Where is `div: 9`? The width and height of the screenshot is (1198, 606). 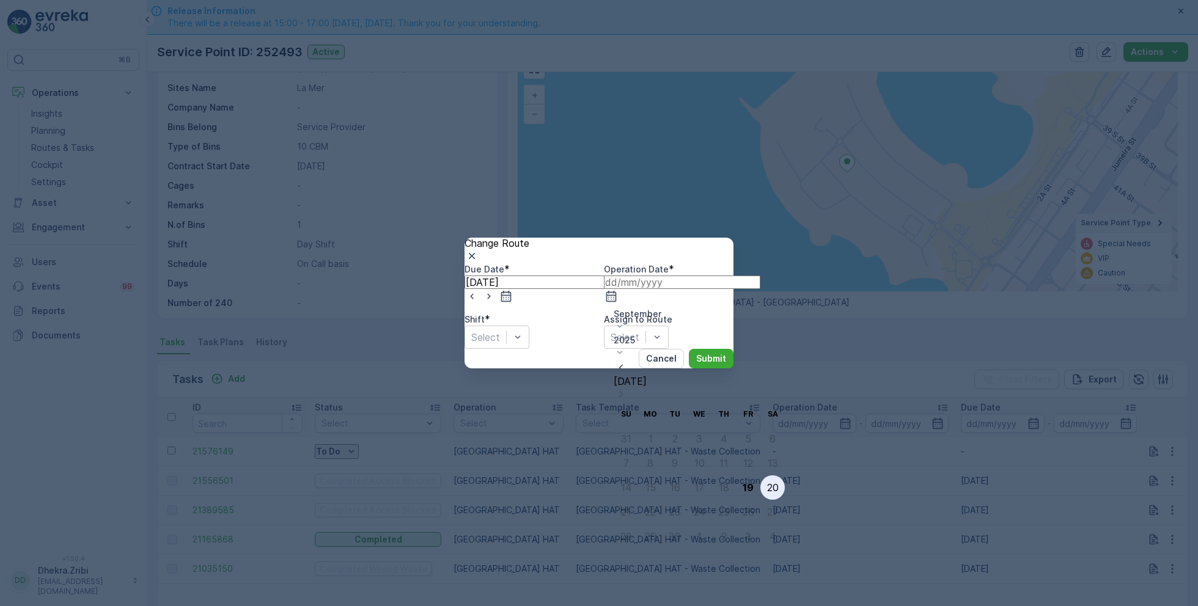
div: 9 is located at coordinates (675, 463).